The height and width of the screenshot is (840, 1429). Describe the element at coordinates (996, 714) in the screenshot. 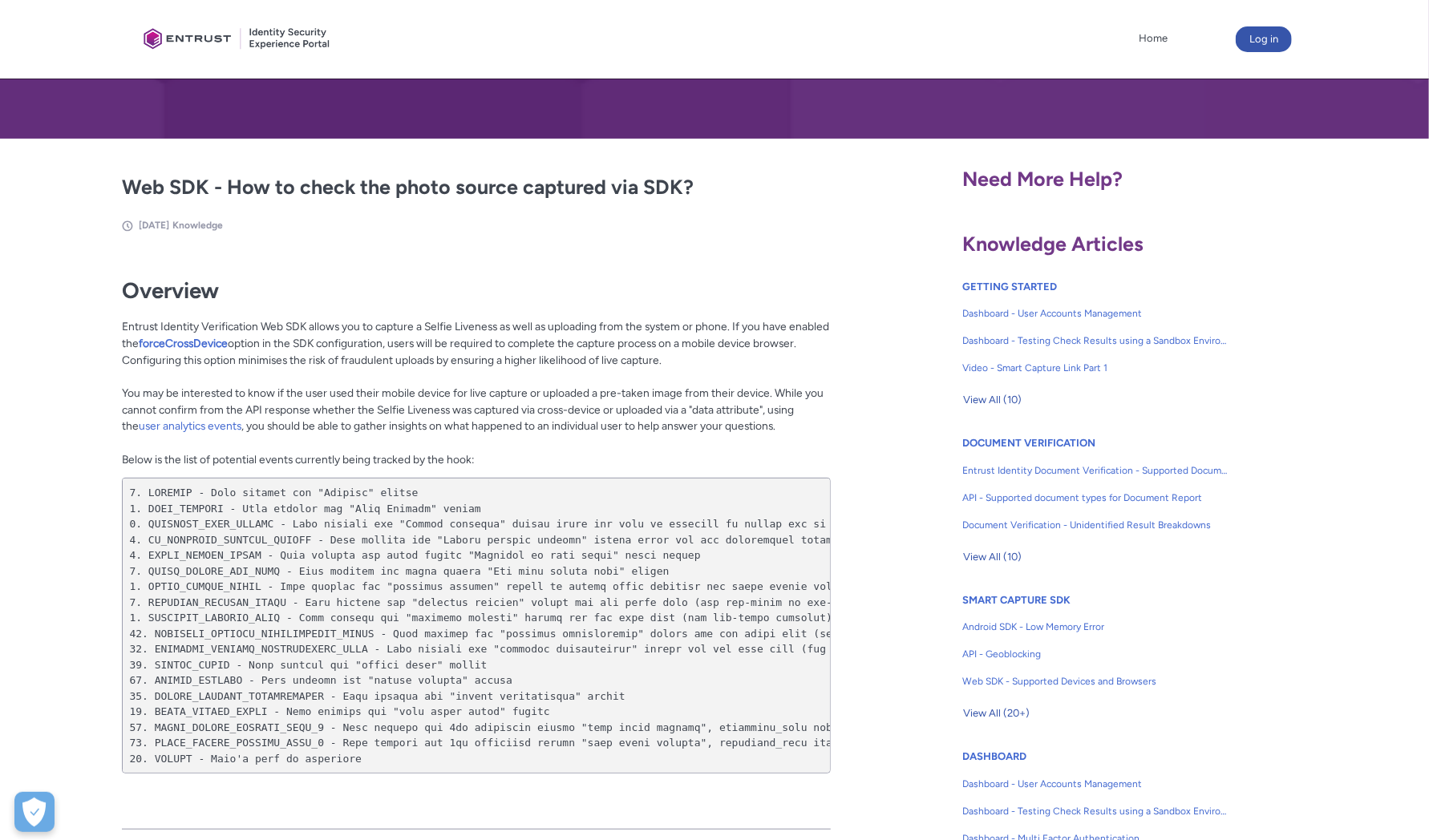

I see `span: View All (20+)` at that location.